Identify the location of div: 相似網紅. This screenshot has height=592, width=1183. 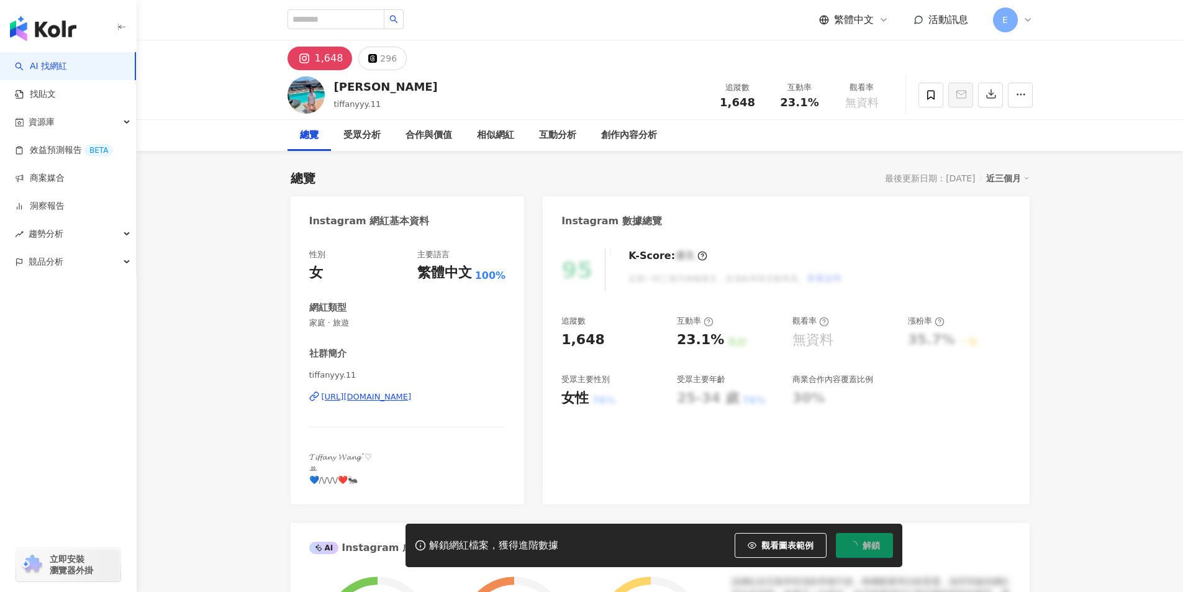
(496, 135).